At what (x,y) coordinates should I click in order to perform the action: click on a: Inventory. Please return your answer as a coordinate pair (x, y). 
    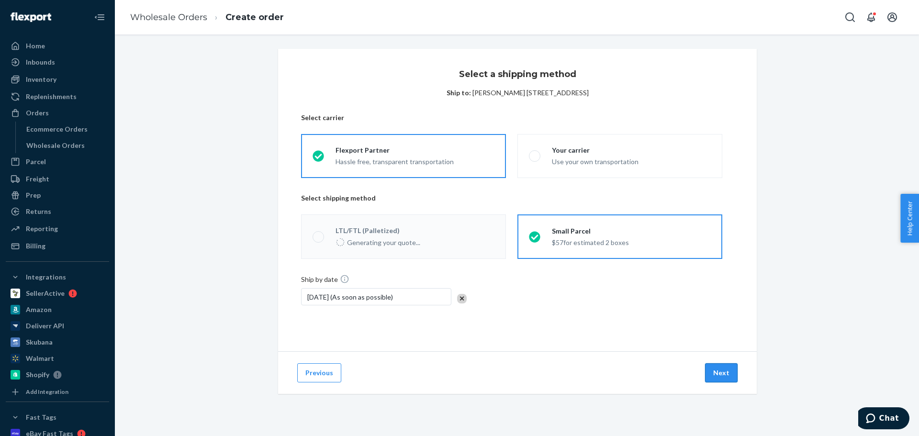
    Looking at the image, I should click on (57, 79).